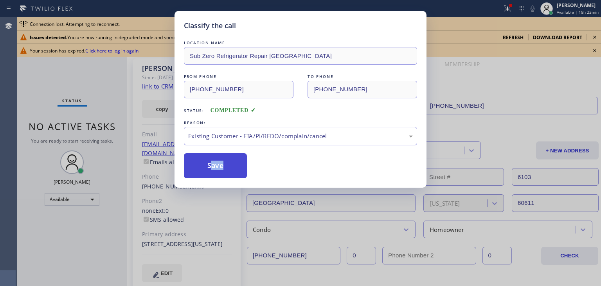 The height and width of the screenshot is (286, 601). Describe the element at coordinates (362, 76) in the screenshot. I see `div: TO PHONE` at that location.